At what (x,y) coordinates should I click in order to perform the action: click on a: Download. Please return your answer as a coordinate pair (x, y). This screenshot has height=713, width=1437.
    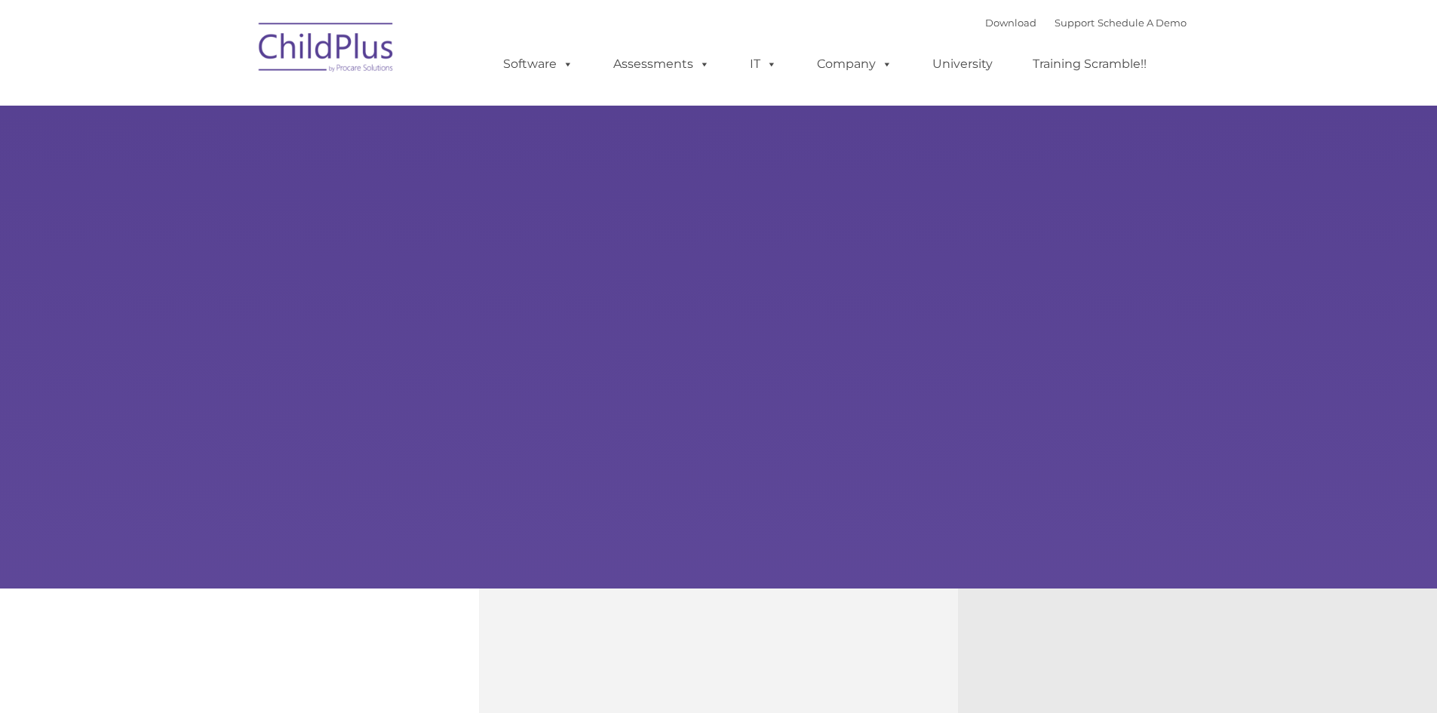
    Looking at the image, I should click on (1011, 23).